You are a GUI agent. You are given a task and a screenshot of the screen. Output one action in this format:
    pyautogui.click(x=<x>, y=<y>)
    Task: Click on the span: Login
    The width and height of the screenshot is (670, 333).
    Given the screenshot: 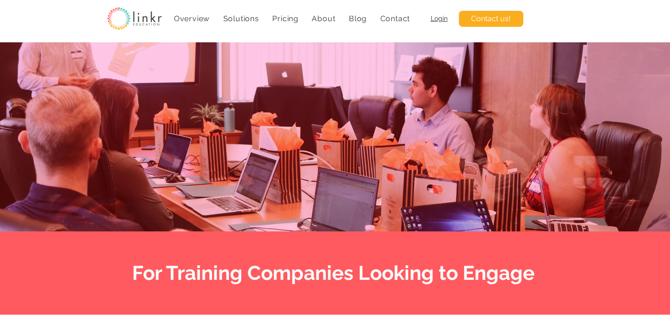 What is the action you would take?
    pyautogui.click(x=439, y=18)
    